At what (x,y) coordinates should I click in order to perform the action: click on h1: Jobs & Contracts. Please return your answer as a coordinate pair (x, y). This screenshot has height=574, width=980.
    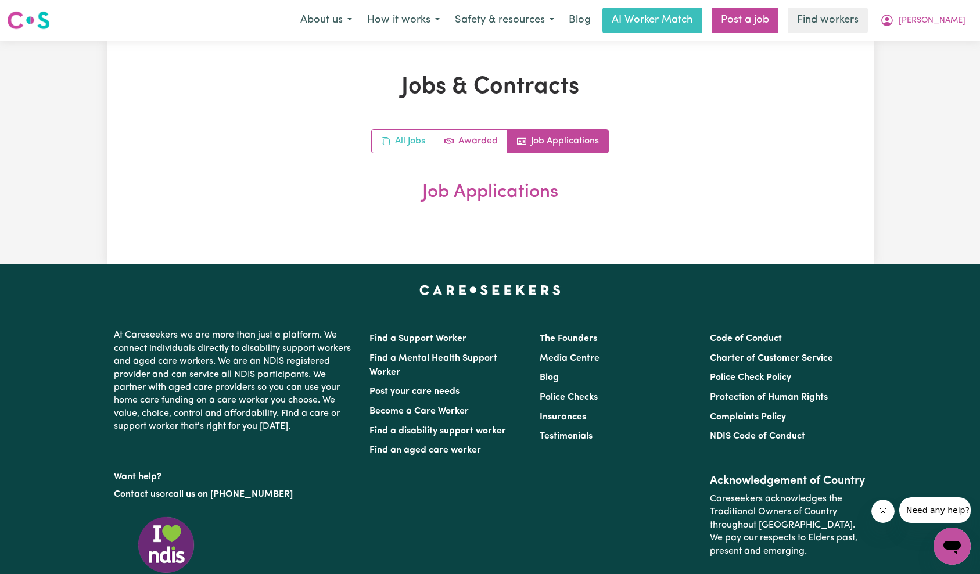
    Looking at the image, I should click on (490, 87).